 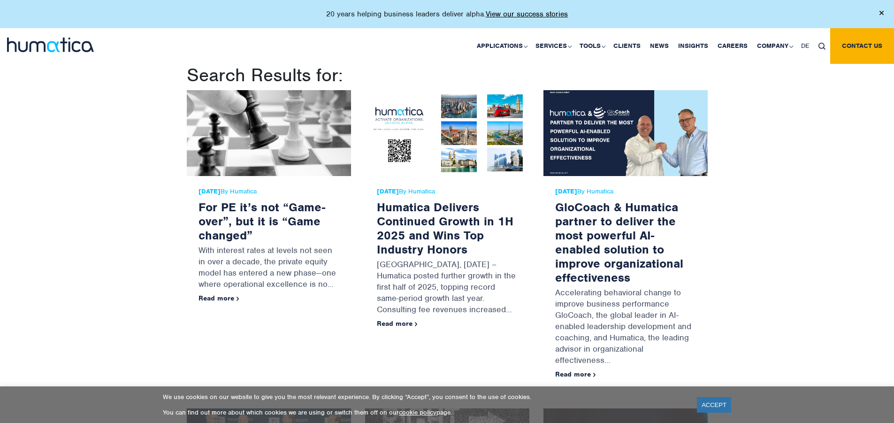 I want to click on img: Humatica Delivers Continued Growth in 1H 2025 and Wins Top Industry Honors, so click(x=447, y=133).